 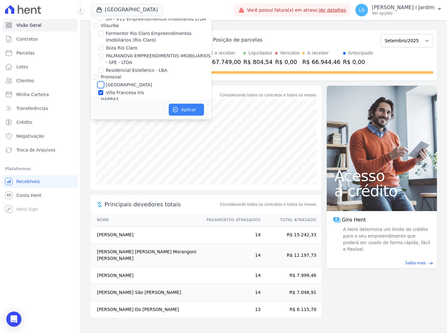 What do you see at coordinates (110, 26) in the screenshot?
I see `label: Vilaurbe` at bounding box center [110, 26].